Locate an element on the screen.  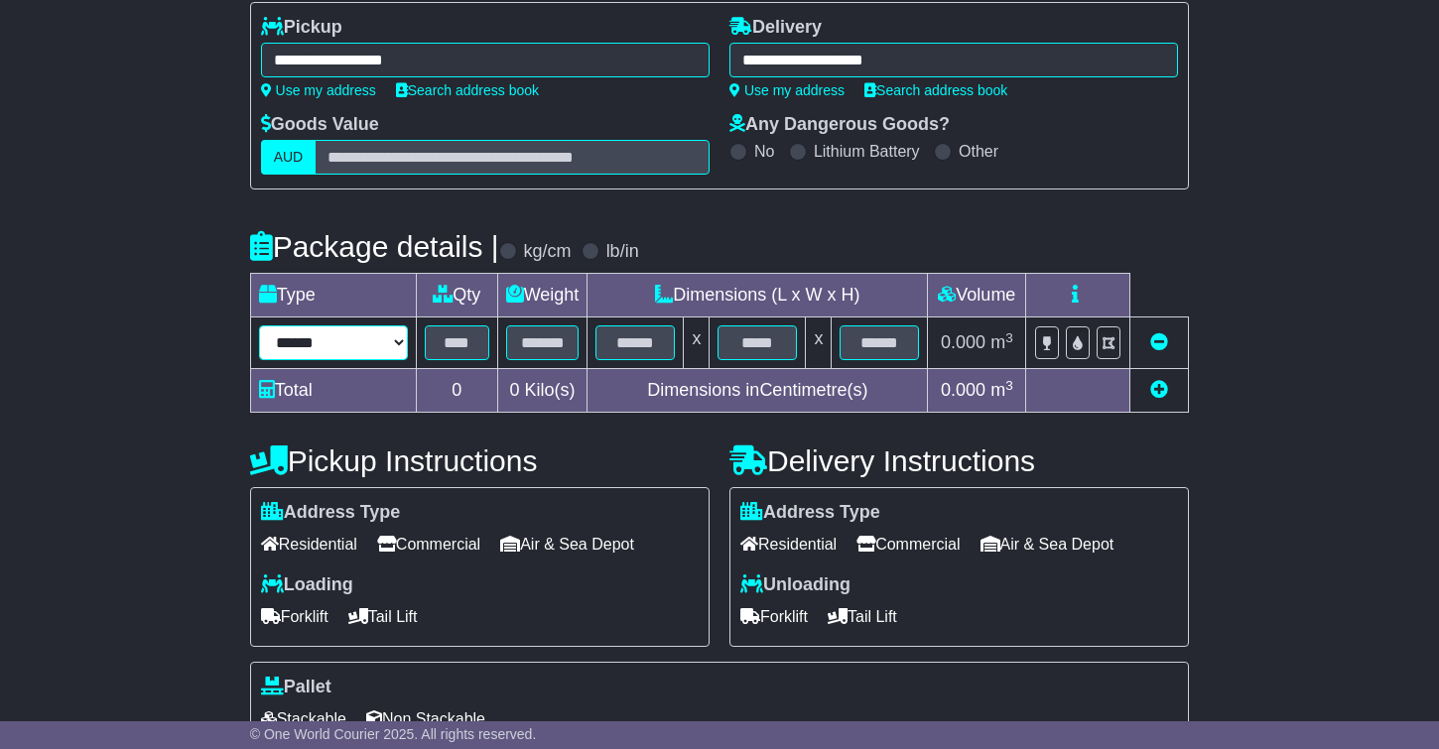
span: 0 is located at coordinates (515, 390).